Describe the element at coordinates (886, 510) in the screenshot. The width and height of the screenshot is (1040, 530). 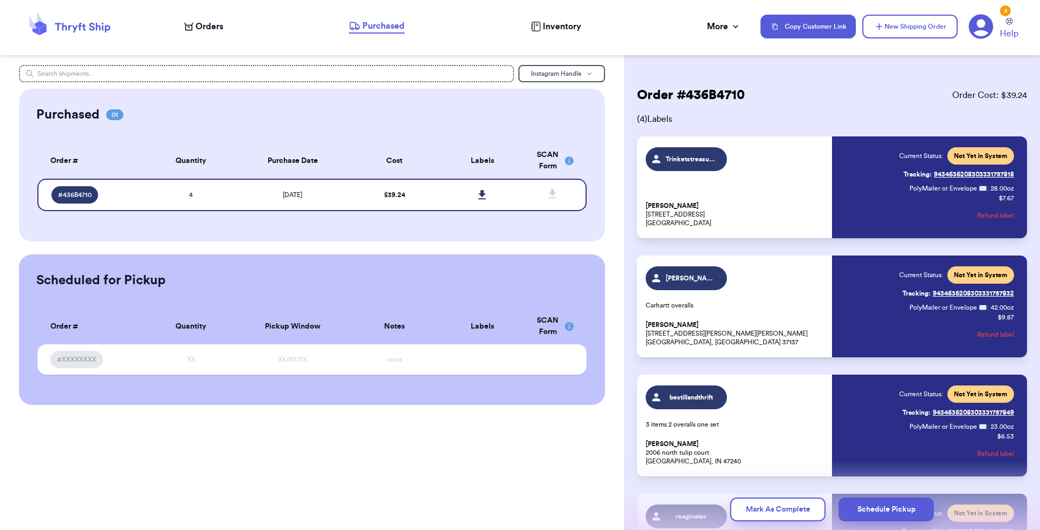
I see `button: Schedule Pickup` at that location.